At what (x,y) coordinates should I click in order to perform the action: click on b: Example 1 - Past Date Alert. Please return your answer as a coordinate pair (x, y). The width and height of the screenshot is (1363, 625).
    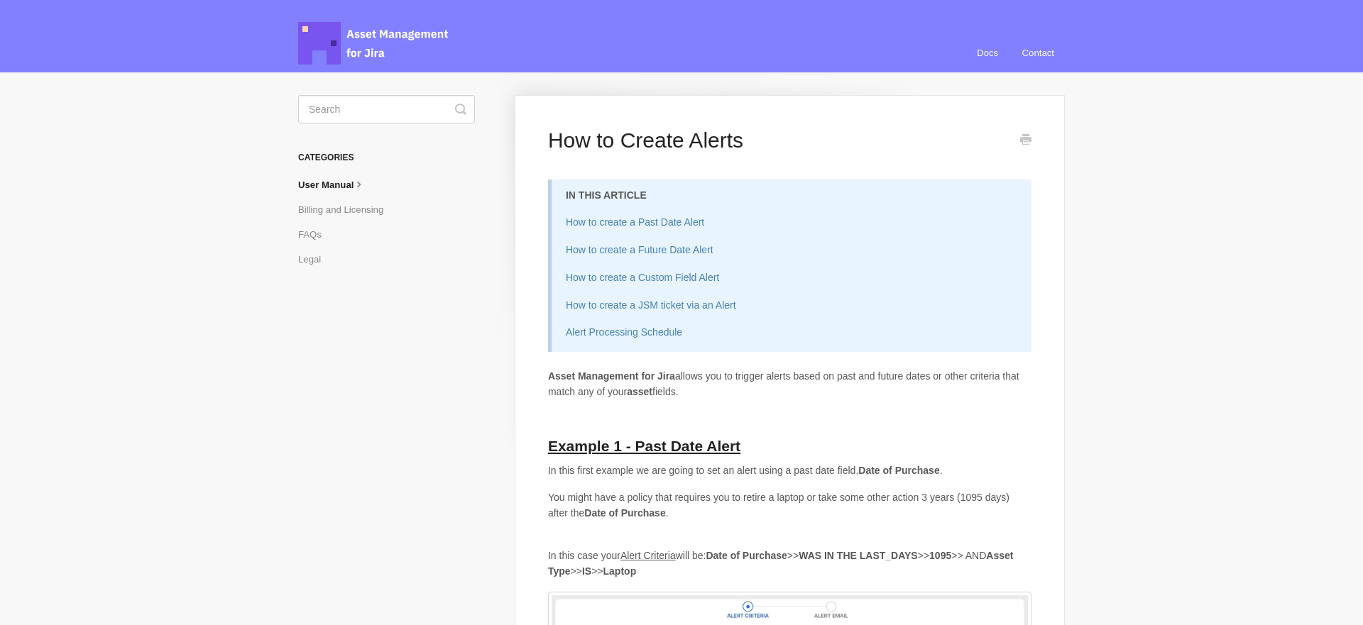
    Looking at the image, I should click on (643, 446).